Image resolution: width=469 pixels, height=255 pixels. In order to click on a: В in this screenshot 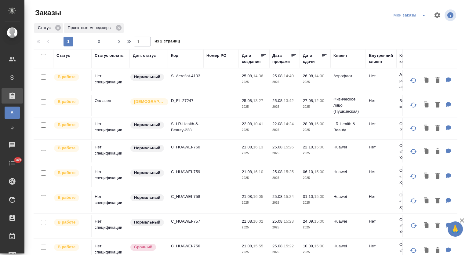, I will do `click(12, 113)`.